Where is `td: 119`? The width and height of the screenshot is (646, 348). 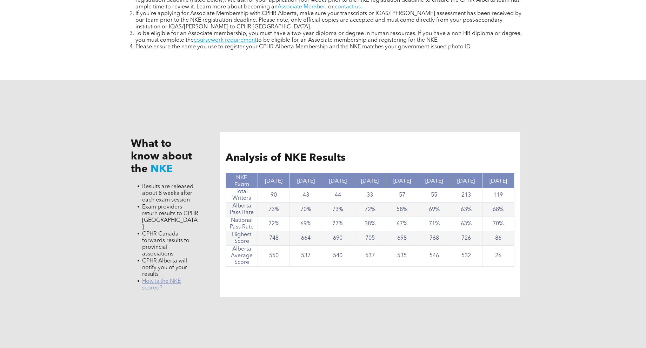 td: 119 is located at coordinates (498, 195).